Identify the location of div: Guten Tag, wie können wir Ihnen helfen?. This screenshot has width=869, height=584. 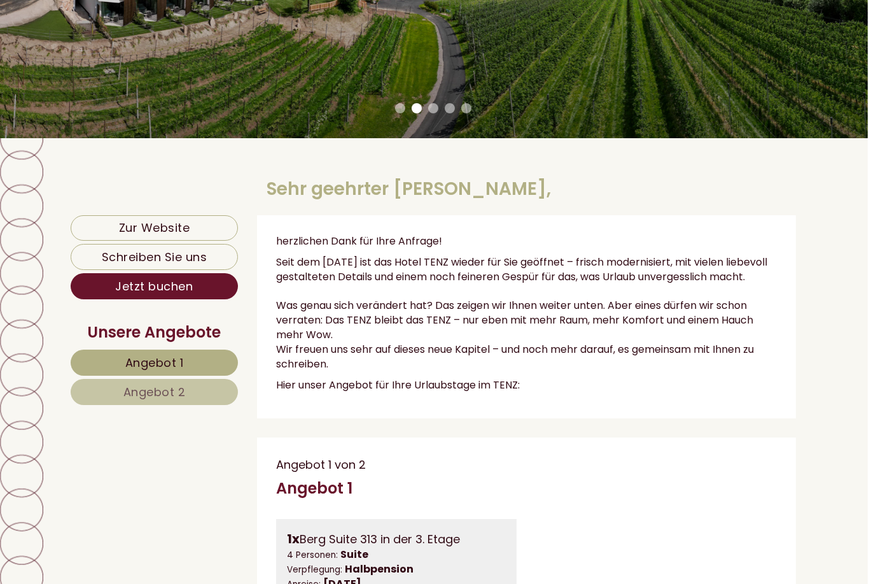
(118, 56).